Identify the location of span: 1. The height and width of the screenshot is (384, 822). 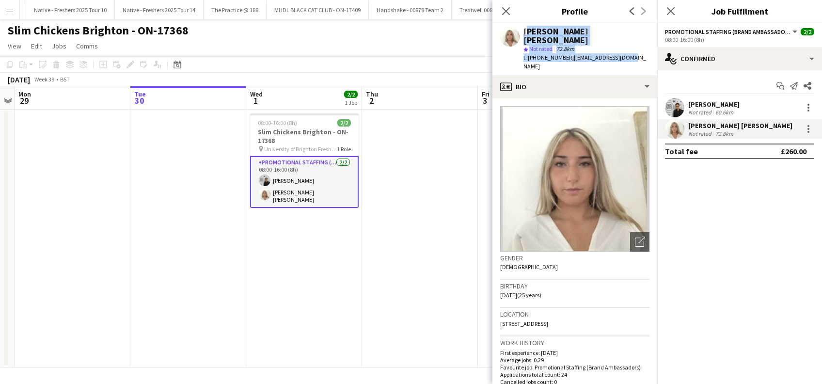
(255, 100).